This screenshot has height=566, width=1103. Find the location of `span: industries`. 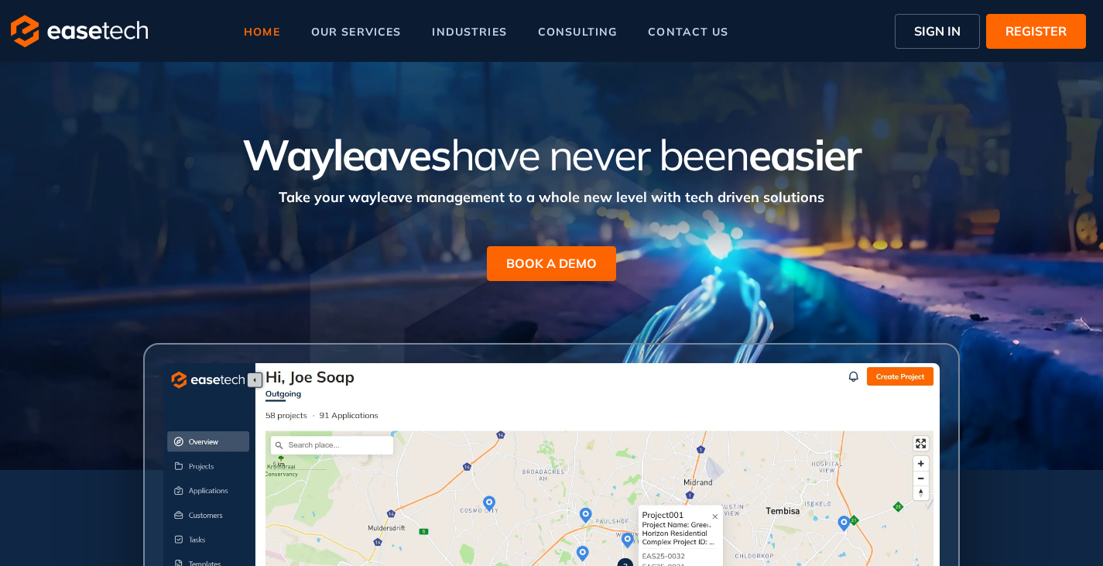

span: industries is located at coordinates (469, 32).